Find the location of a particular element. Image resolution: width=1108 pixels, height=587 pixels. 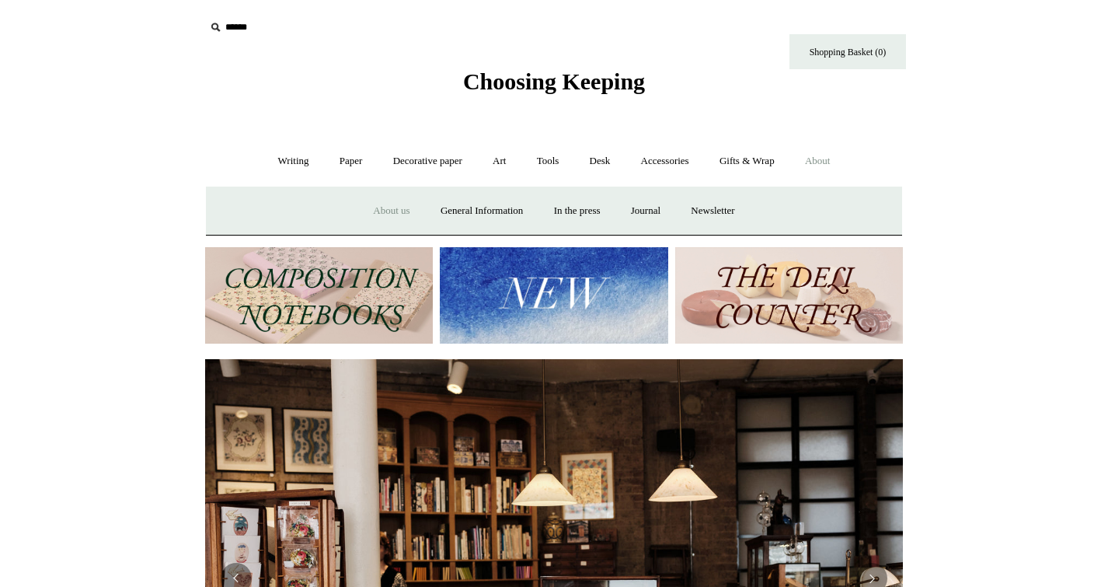

a: In the press is located at coordinates (578, 211).